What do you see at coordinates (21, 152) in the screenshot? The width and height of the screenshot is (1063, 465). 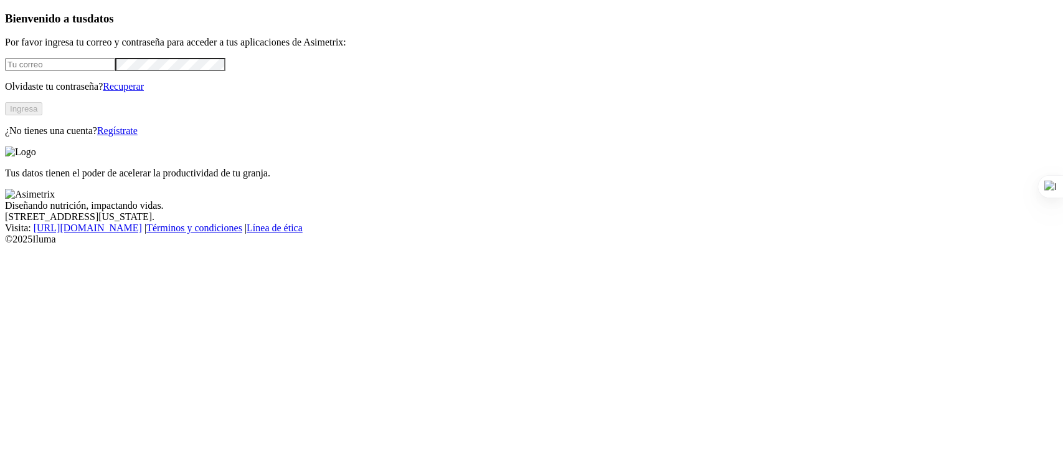 I see `img: Logo` at bounding box center [21, 152].